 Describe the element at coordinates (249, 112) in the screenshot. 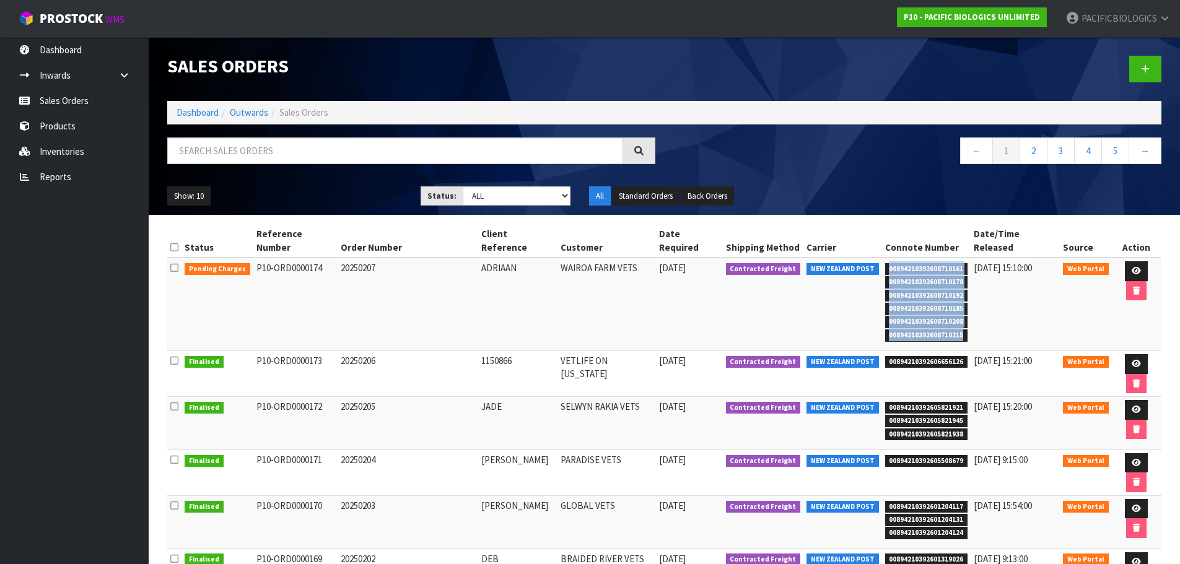

I see `a: Outwards` at that location.